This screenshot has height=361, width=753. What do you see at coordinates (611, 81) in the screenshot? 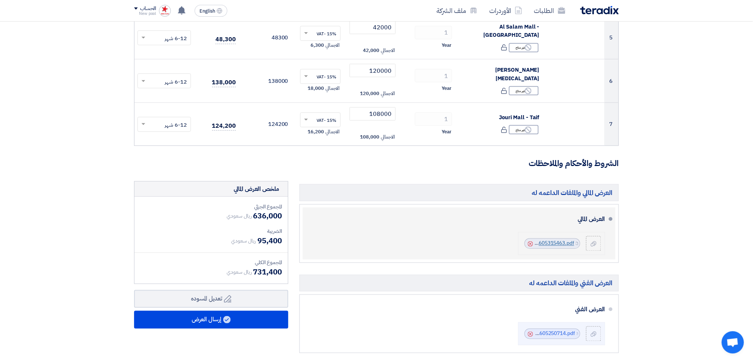
I see `td: 6` at bounding box center [611, 81].